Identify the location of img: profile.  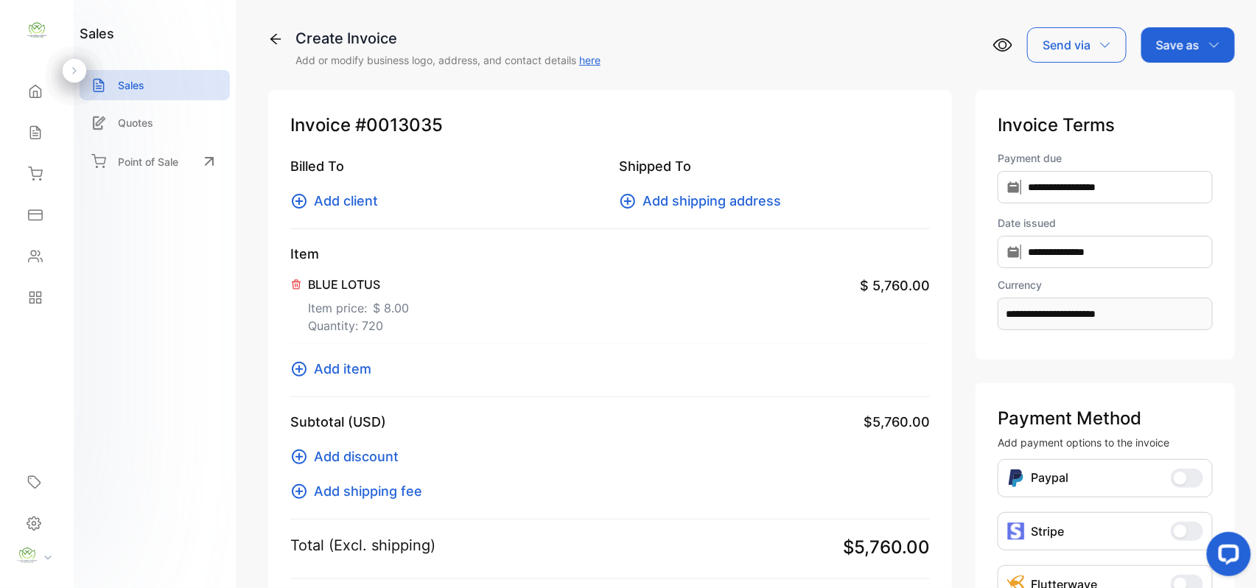
(27, 556).